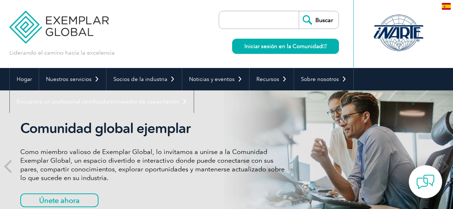 The image size is (453, 209). What do you see at coordinates (320, 79) in the screenshot?
I see `font: Sobre nosotros` at bounding box center [320, 79].